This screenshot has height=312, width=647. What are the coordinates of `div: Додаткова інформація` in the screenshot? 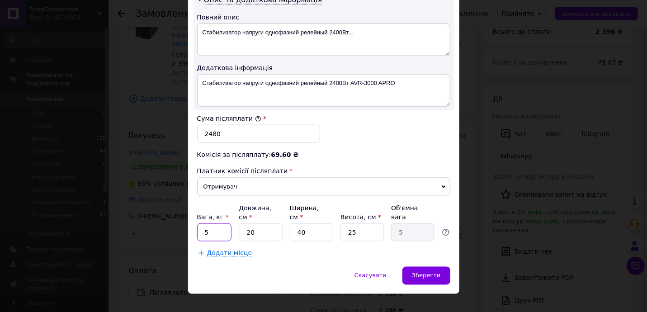 It's located at (324, 68).